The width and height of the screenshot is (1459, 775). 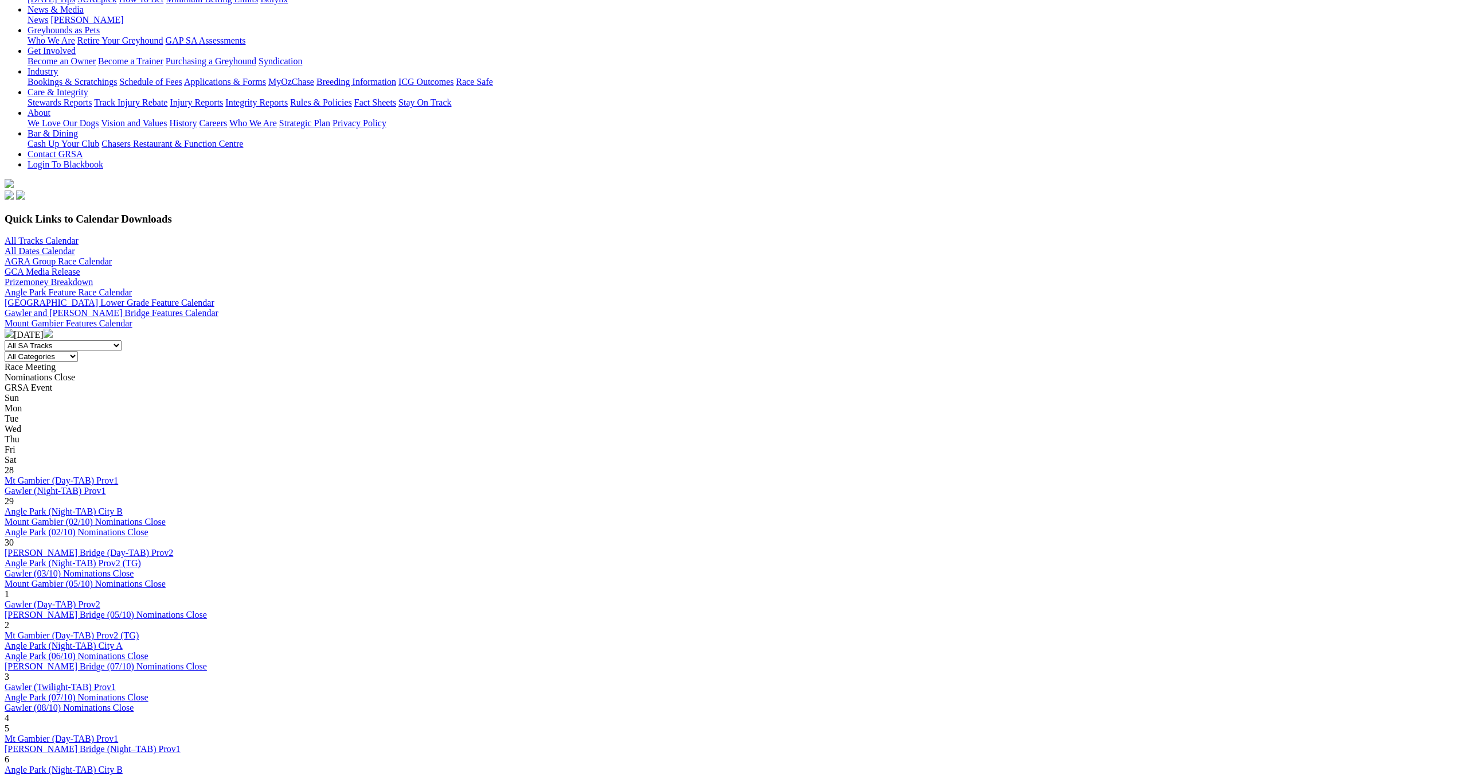 I want to click on a: MyOzChase, so click(x=291, y=81).